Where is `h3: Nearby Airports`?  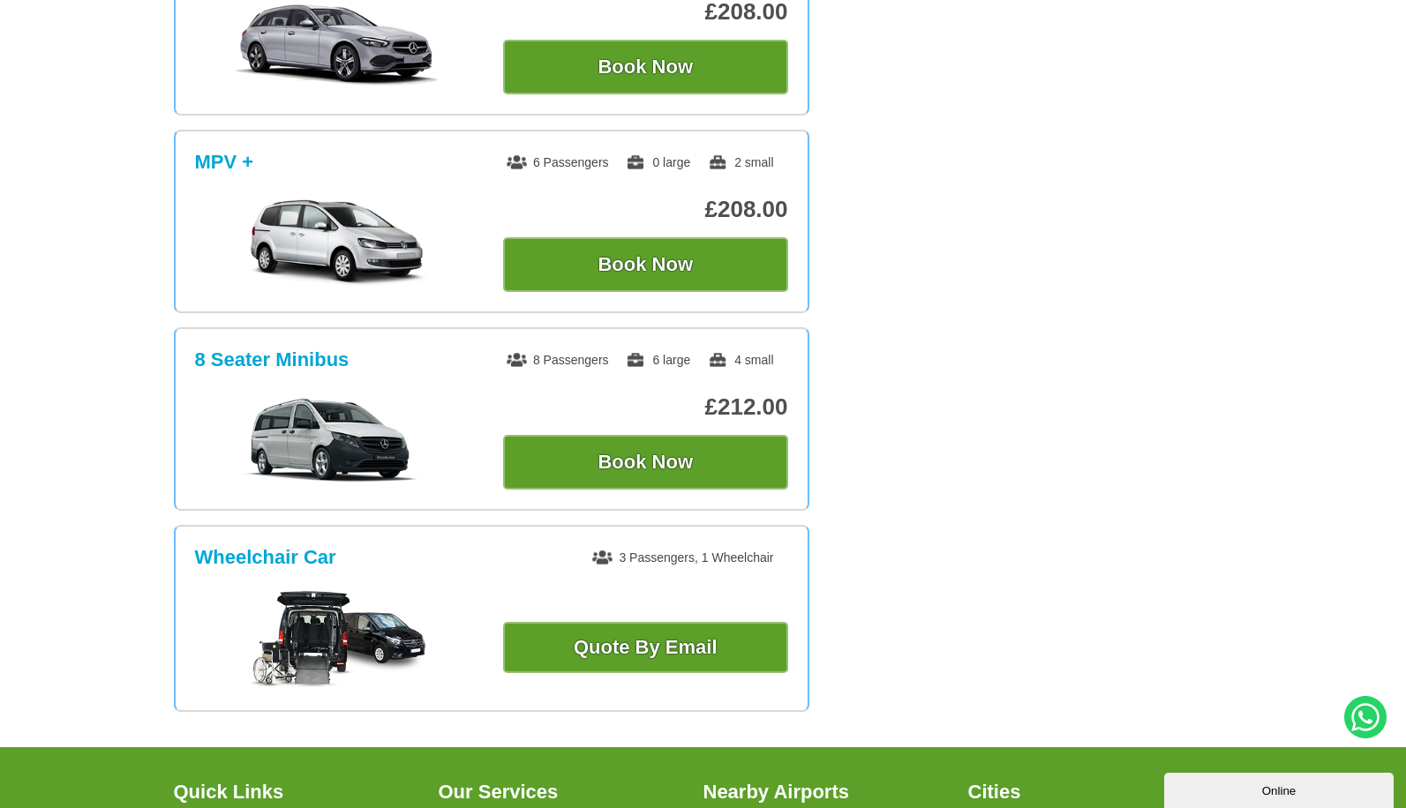 h3: Nearby Airports is located at coordinates (825, 792).